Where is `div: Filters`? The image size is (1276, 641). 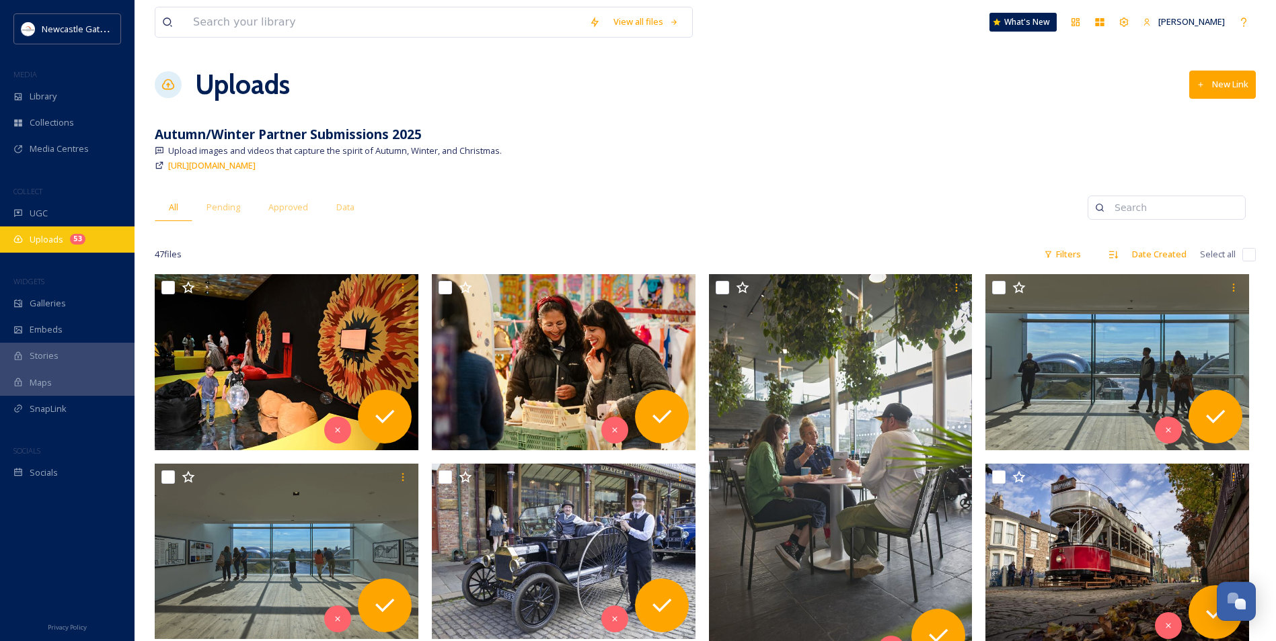 div: Filters is located at coordinates (1062, 254).